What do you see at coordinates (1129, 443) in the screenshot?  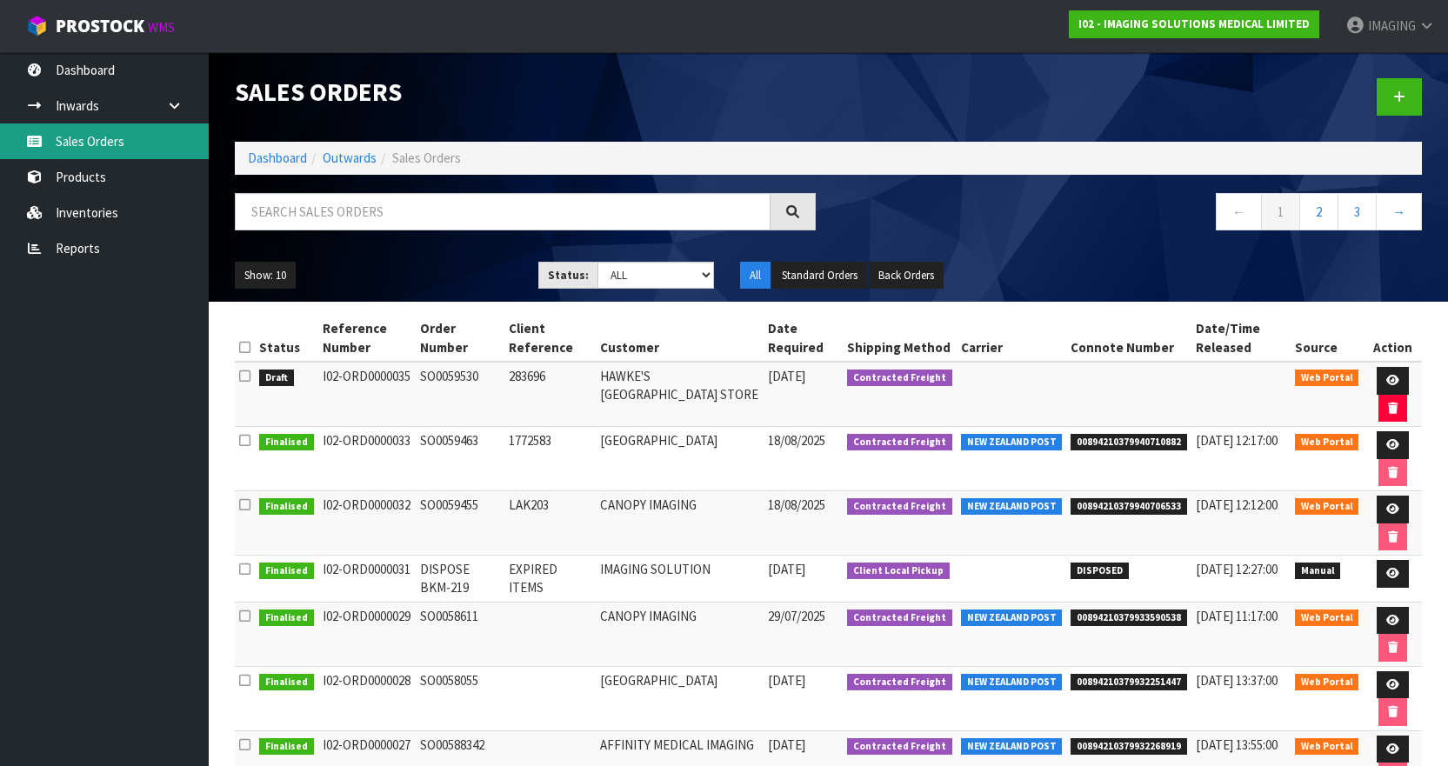 I see `span: 00894210379940710882` at bounding box center [1129, 443].